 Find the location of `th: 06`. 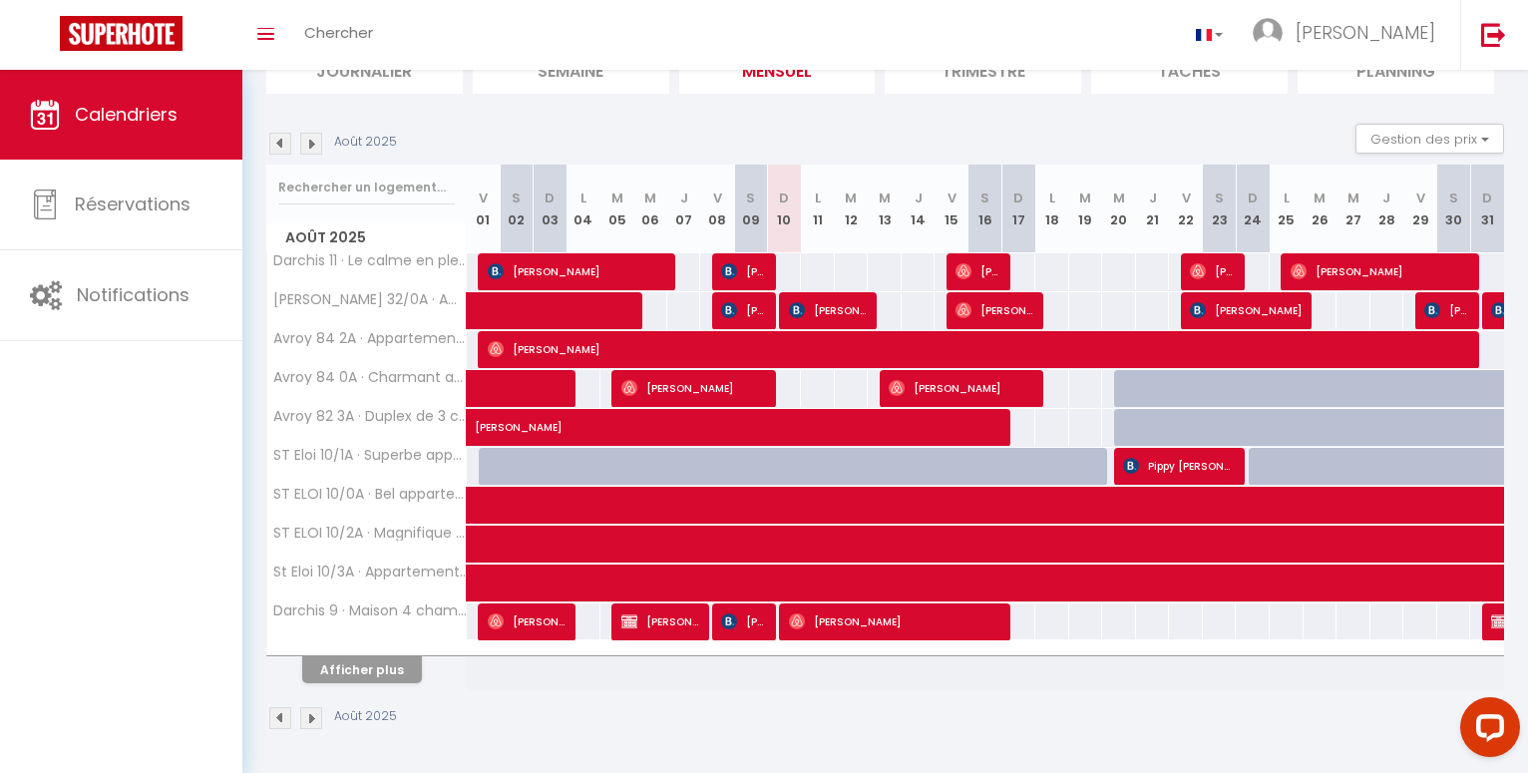

th: 06 is located at coordinates (650, 208).